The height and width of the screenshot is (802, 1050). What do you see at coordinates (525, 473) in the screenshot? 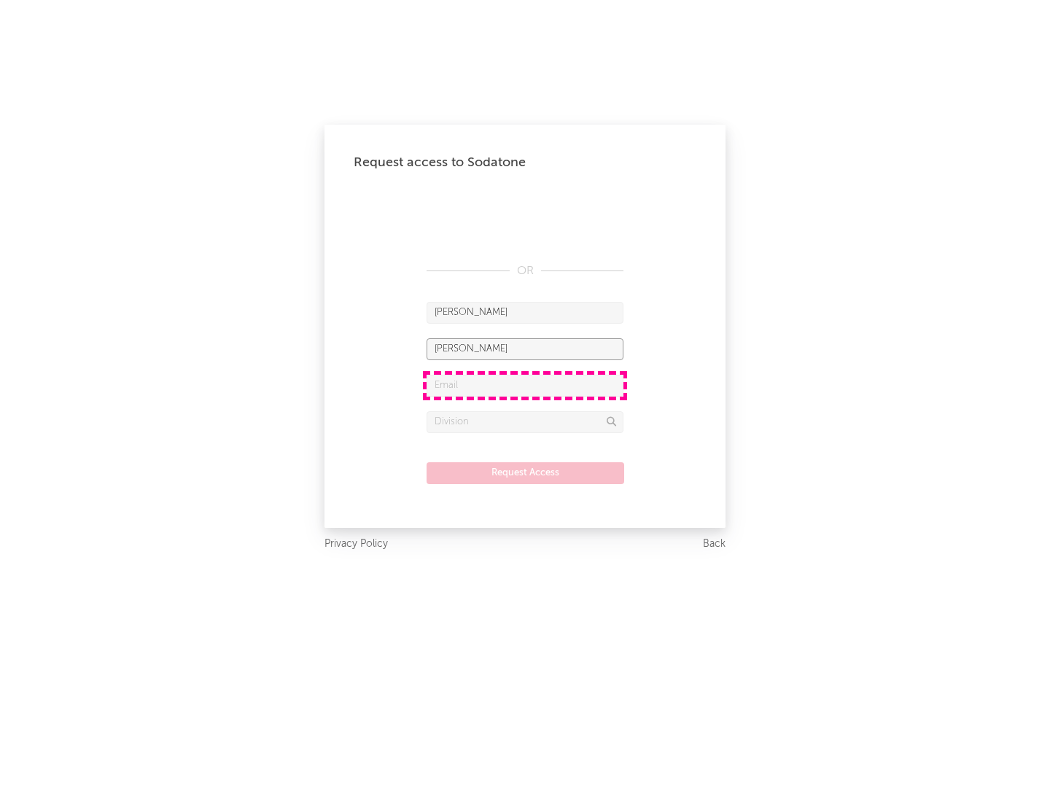
I see `button: Request Access` at bounding box center [525, 473].